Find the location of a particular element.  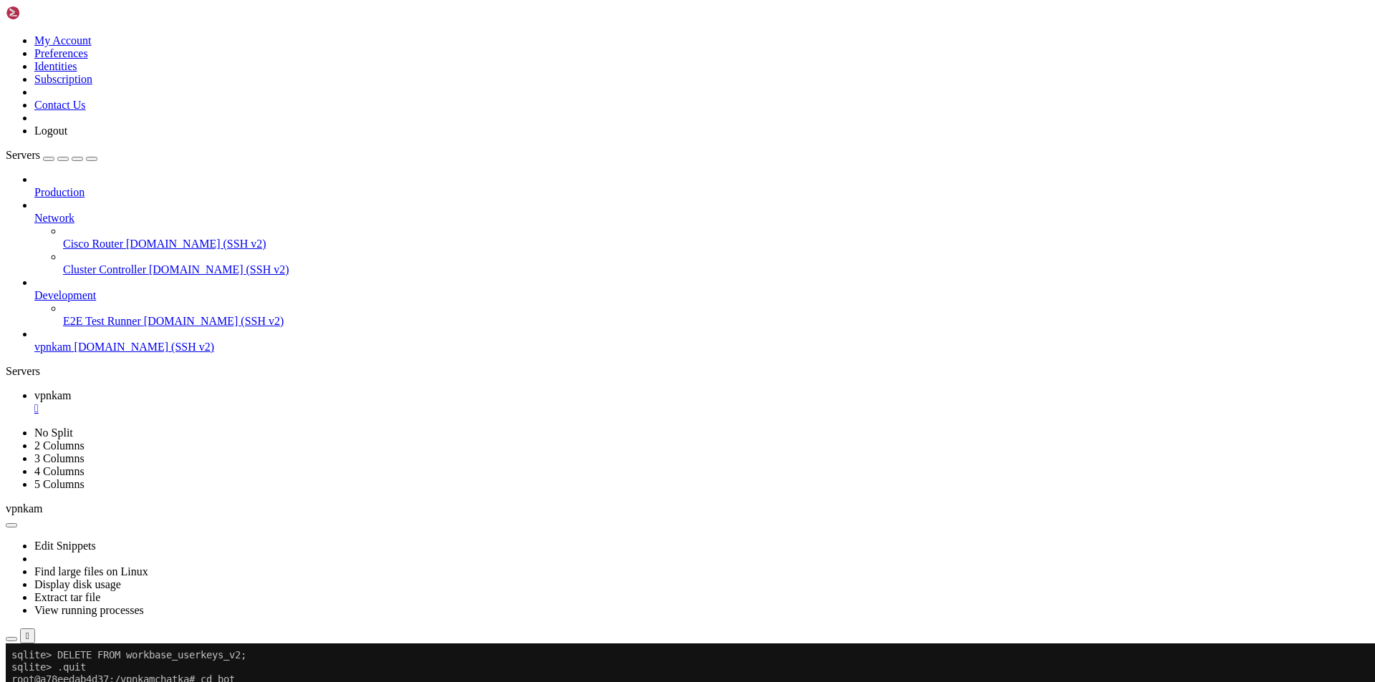

li: Development is located at coordinates (702, 302).